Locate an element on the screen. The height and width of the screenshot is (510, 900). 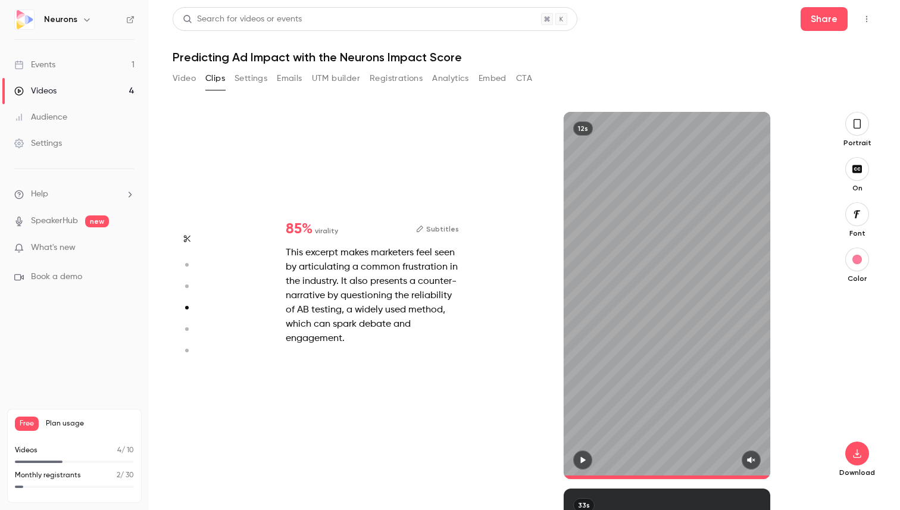
h6: Neurons is located at coordinates (61, 20).